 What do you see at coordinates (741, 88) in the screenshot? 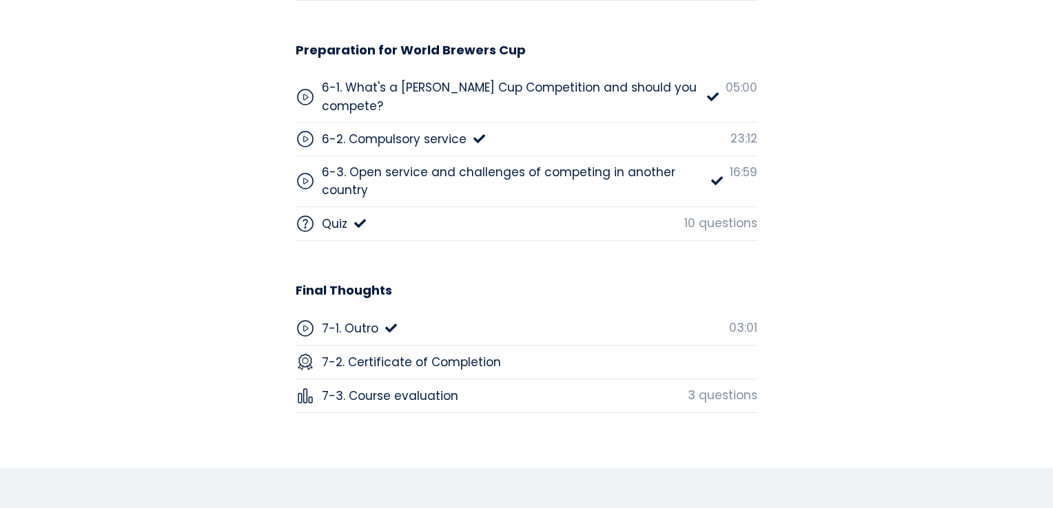
I see `div: 05:00` at bounding box center [741, 88].